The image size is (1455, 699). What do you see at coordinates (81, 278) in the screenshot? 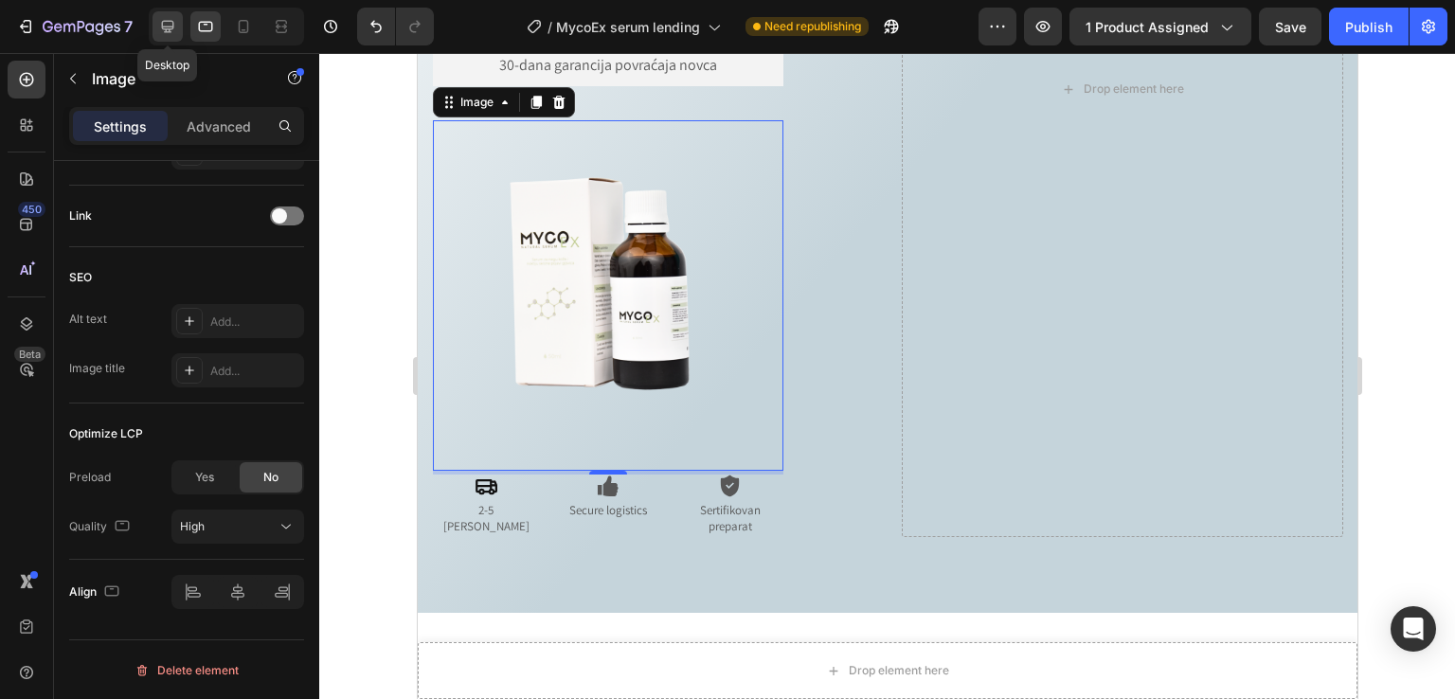
I see `div: SEO` at bounding box center [81, 278].